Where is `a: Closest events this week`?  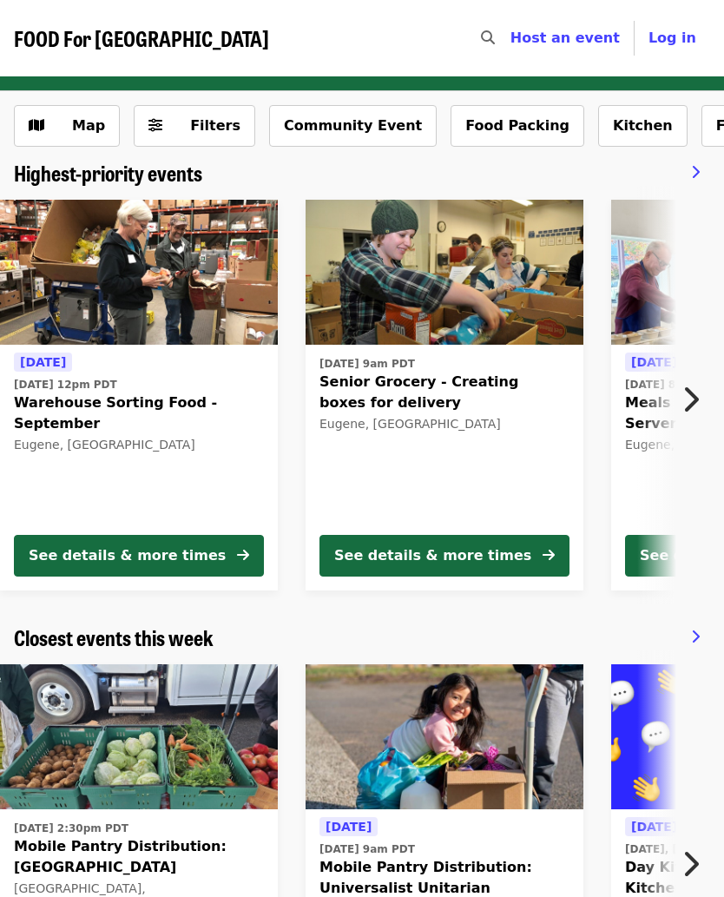 a: Closest events this week is located at coordinates (114, 637).